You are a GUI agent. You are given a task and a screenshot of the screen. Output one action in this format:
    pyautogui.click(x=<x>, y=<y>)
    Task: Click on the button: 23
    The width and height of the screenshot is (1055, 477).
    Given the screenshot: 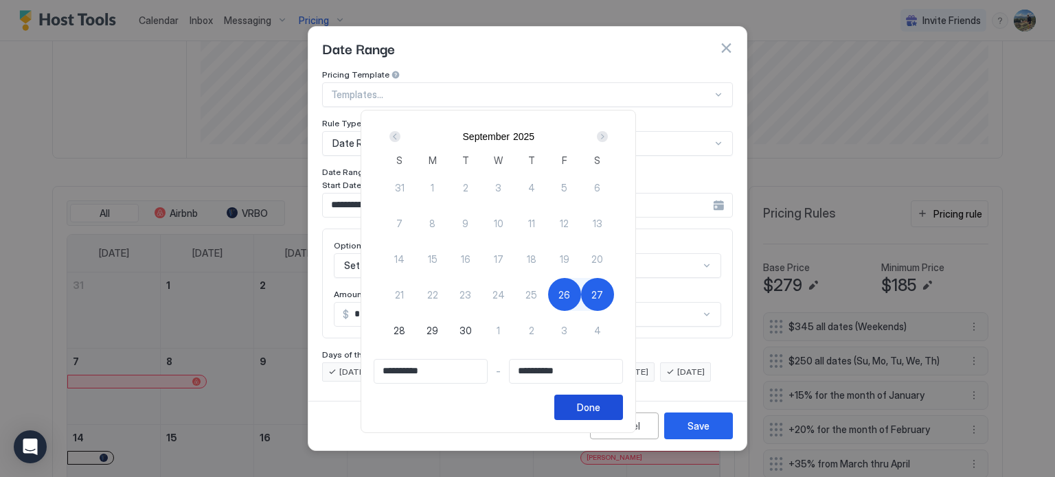 What is the action you would take?
    pyautogui.click(x=466, y=295)
    